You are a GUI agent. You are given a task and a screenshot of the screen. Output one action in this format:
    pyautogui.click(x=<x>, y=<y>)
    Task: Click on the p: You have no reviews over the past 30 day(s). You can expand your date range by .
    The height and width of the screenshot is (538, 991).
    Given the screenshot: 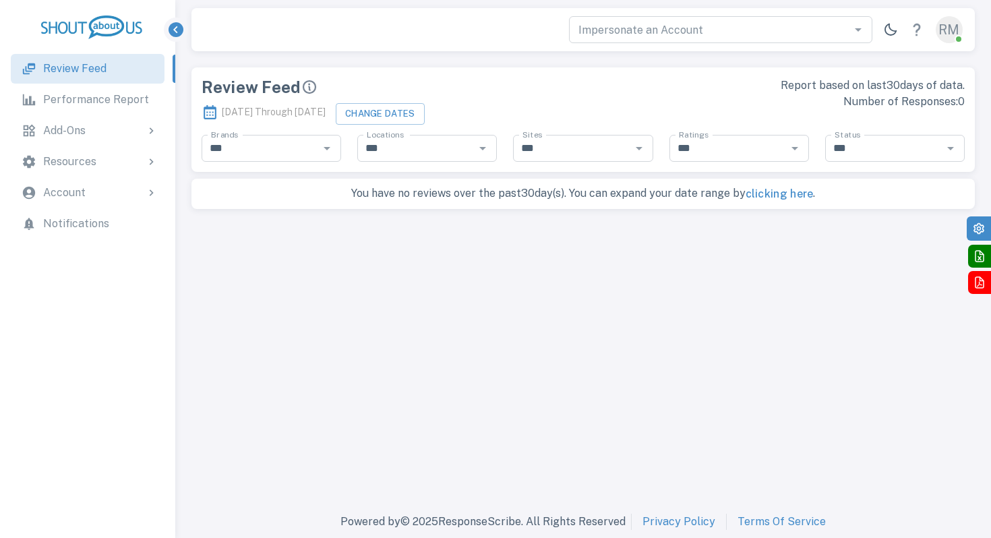 What is the action you would take?
    pyautogui.click(x=583, y=193)
    